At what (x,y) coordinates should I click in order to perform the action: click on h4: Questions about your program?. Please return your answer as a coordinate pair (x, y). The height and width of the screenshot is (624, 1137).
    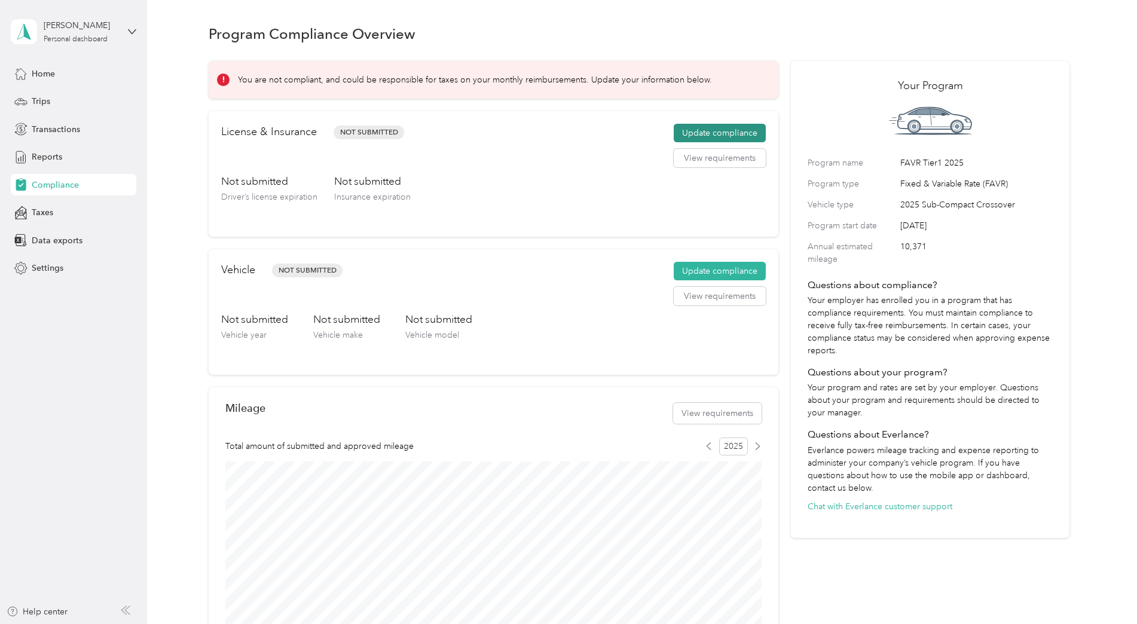
    Looking at the image, I should click on (930, 372).